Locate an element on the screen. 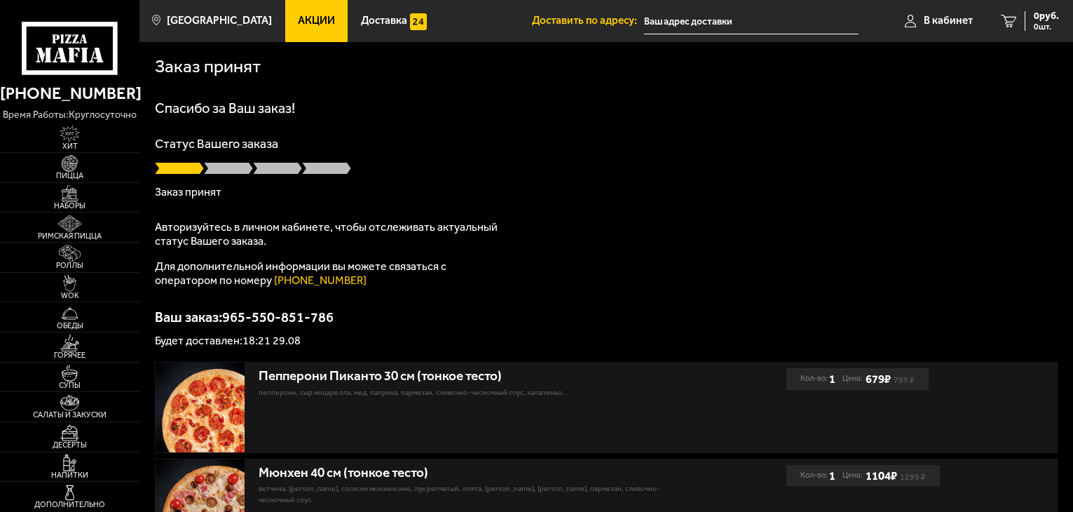  p: Заказ принят is located at coordinates (606, 192).